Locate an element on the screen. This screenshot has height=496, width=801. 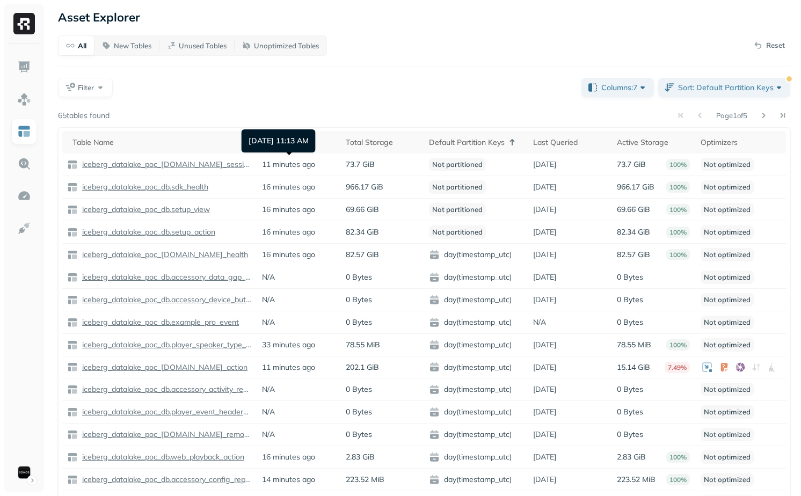
p: All is located at coordinates (82, 46).